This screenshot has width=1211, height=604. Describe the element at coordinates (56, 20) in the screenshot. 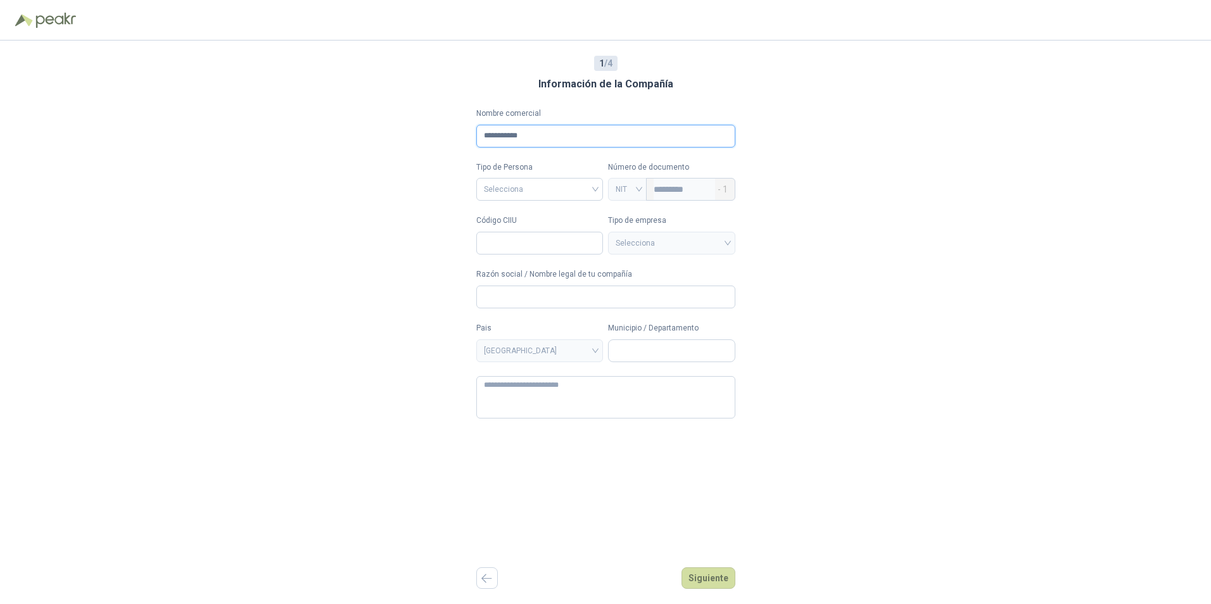

I see `img: Peakr` at that location.